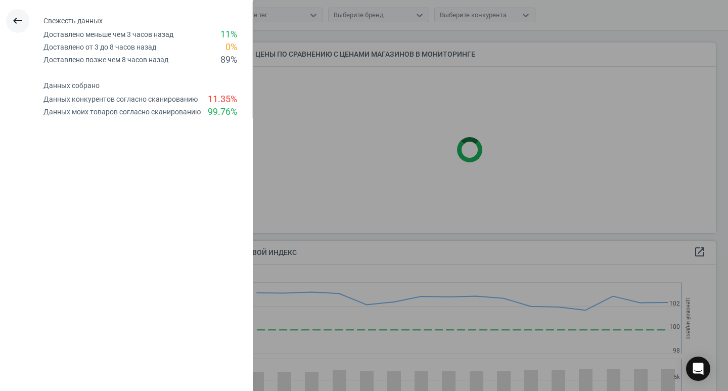 This screenshot has width=728, height=391. Describe the element at coordinates (231, 47) in the screenshot. I see `div: 0 %` at that location.